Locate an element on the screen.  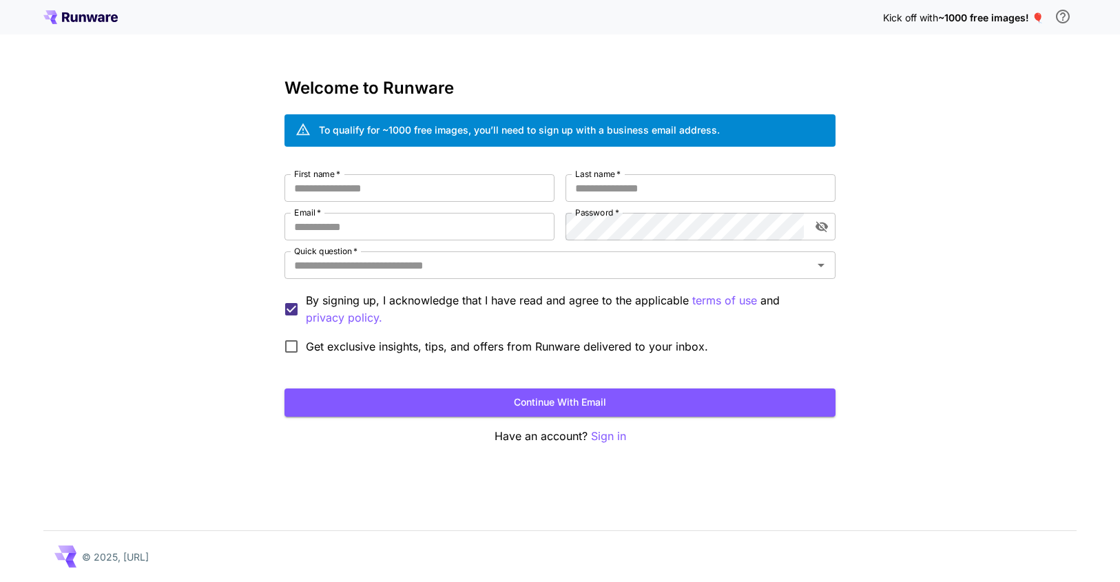
p: privacy policy. is located at coordinates (344, 318).